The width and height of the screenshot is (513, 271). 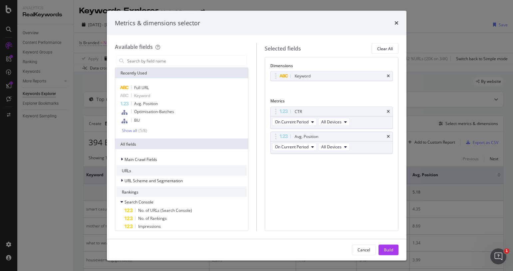 I want to click on input: Search by field name, so click(x=187, y=61).